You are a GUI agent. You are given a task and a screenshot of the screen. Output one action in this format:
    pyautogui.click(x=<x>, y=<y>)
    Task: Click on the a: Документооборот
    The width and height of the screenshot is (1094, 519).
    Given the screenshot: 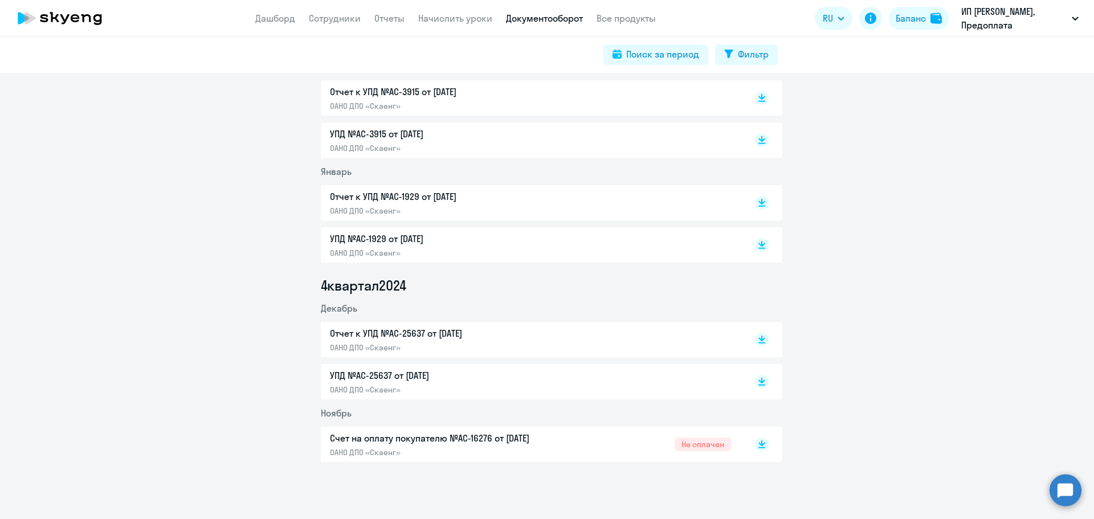 What is the action you would take?
    pyautogui.click(x=544, y=18)
    